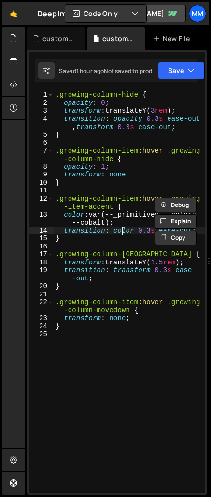 The height and width of the screenshot is (497, 211). What do you see at coordinates (106, 14) in the screenshot?
I see `button: Code Only` at bounding box center [106, 14].